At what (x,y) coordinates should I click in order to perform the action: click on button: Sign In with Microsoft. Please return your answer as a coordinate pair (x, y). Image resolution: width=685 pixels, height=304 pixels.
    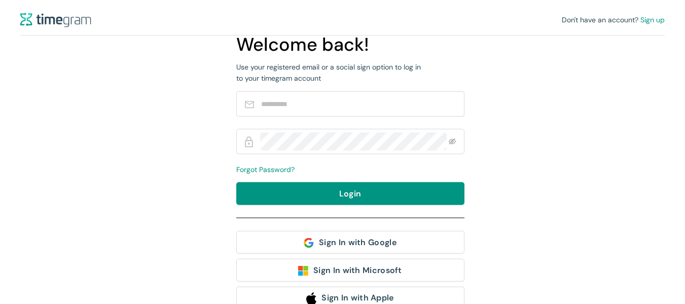
    Looking at the image, I should click on (350, 270).